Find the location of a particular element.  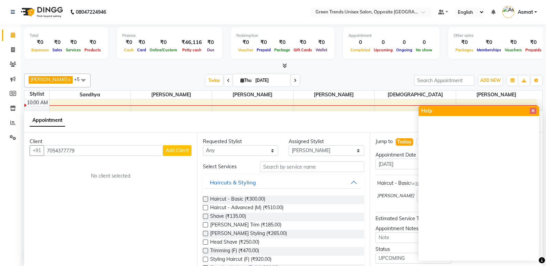

span: Sandhya is located at coordinates (90, 95).